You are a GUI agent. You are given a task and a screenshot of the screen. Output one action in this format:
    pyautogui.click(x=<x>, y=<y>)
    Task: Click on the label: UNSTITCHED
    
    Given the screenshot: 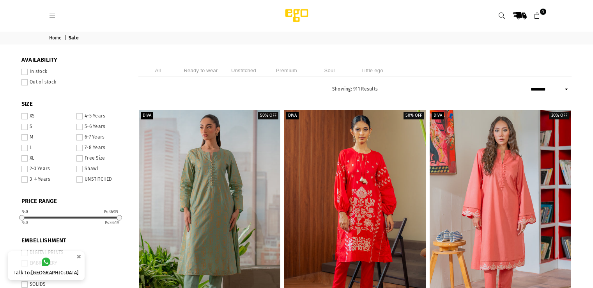 What is the action you would take?
    pyautogui.click(x=101, y=179)
    